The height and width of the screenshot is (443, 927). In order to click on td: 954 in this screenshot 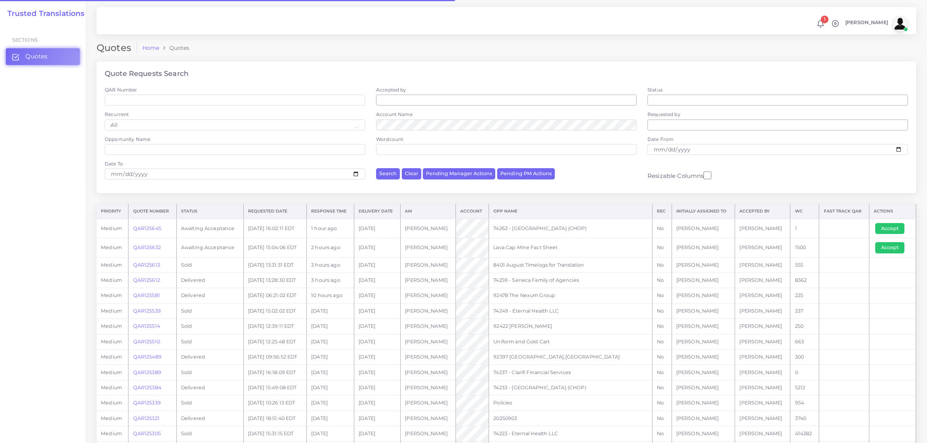, I will do `click(804, 403)`.